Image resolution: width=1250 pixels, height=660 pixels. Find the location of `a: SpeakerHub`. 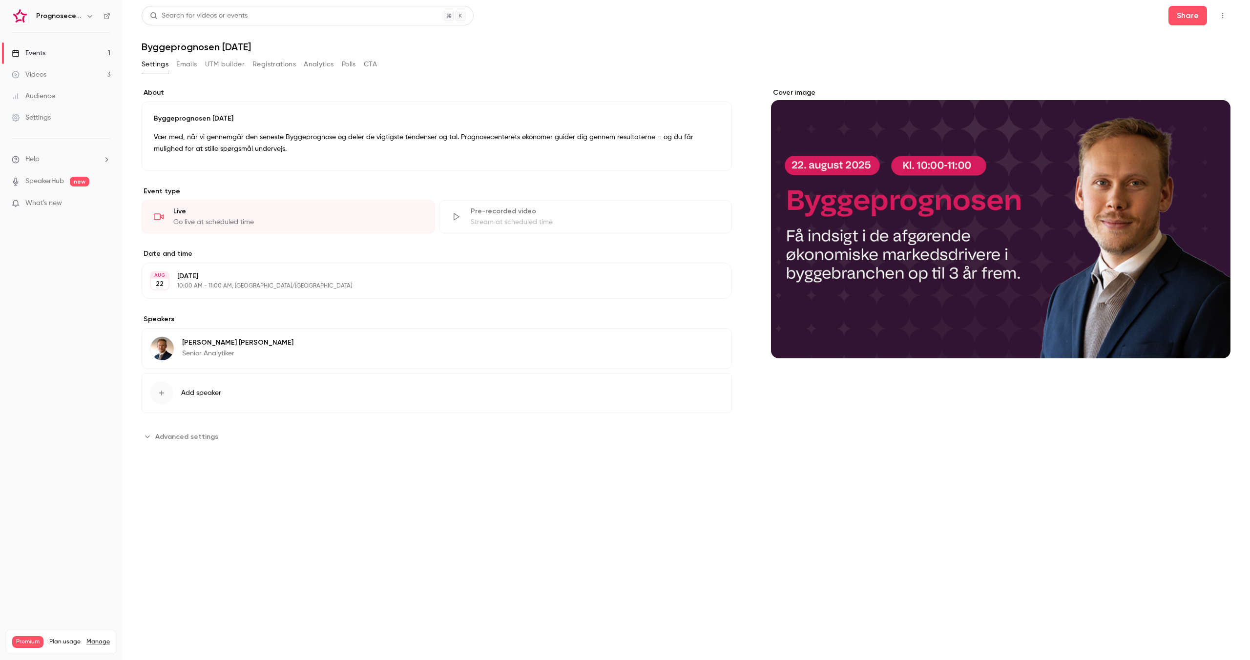

a: SpeakerHub is located at coordinates (44, 181).